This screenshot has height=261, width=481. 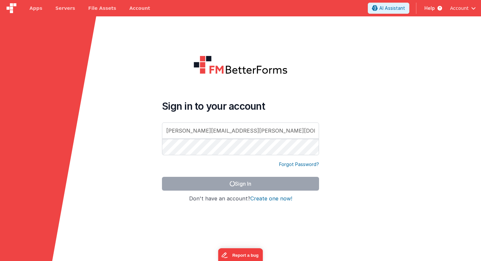 I want to click on span: AI Assistant, so click(x=392, y=8).